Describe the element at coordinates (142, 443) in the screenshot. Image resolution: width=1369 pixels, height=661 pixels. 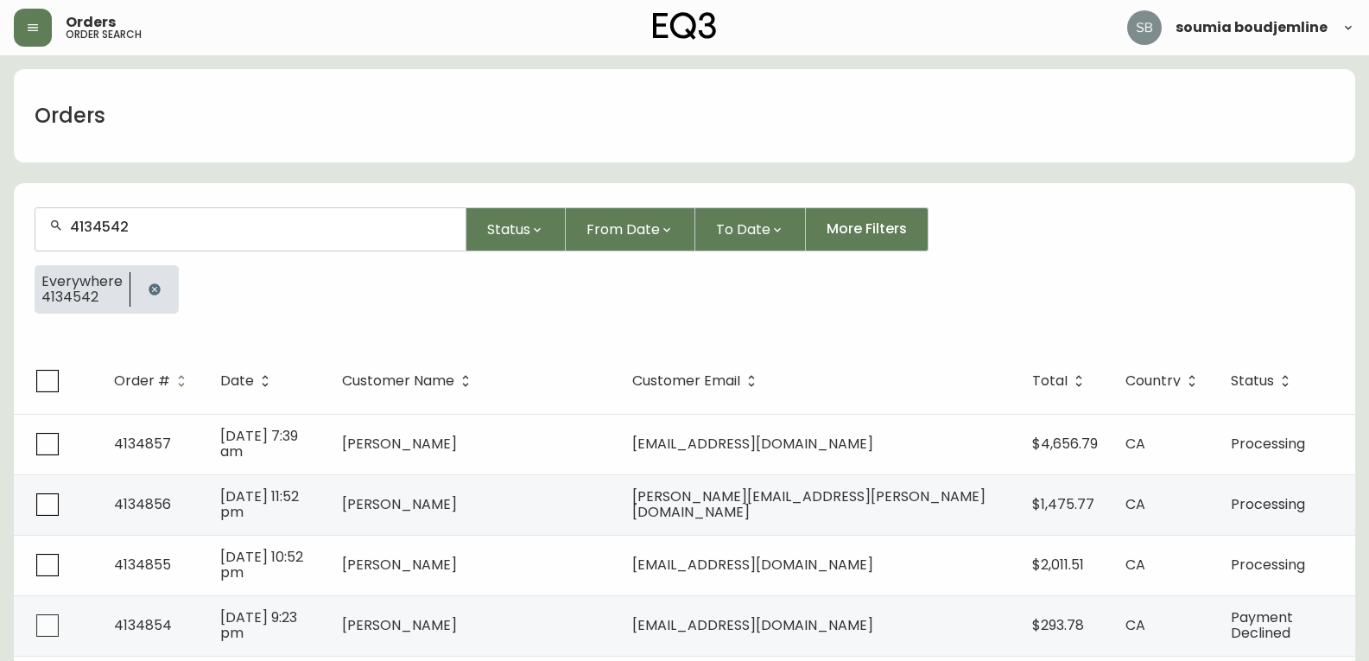
I see `span: 4134857` at that location.